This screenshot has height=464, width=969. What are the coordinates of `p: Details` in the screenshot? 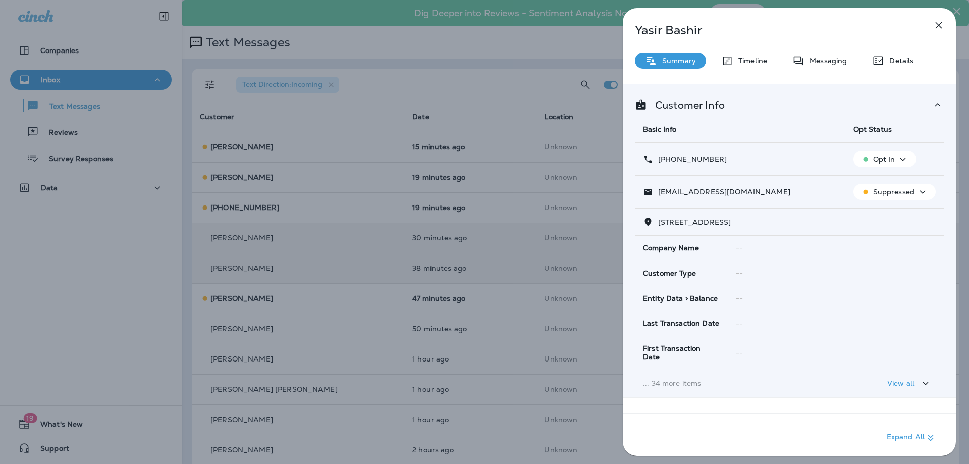 It's located at (899, 61).